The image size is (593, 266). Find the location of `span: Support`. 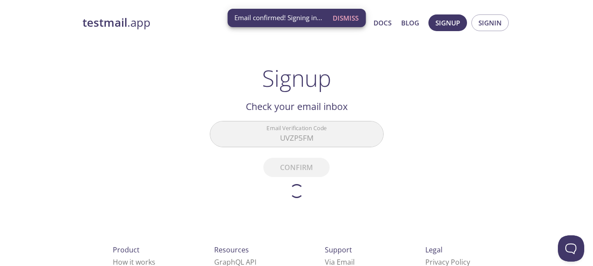

span: Support is located at coordinates (338, 250).